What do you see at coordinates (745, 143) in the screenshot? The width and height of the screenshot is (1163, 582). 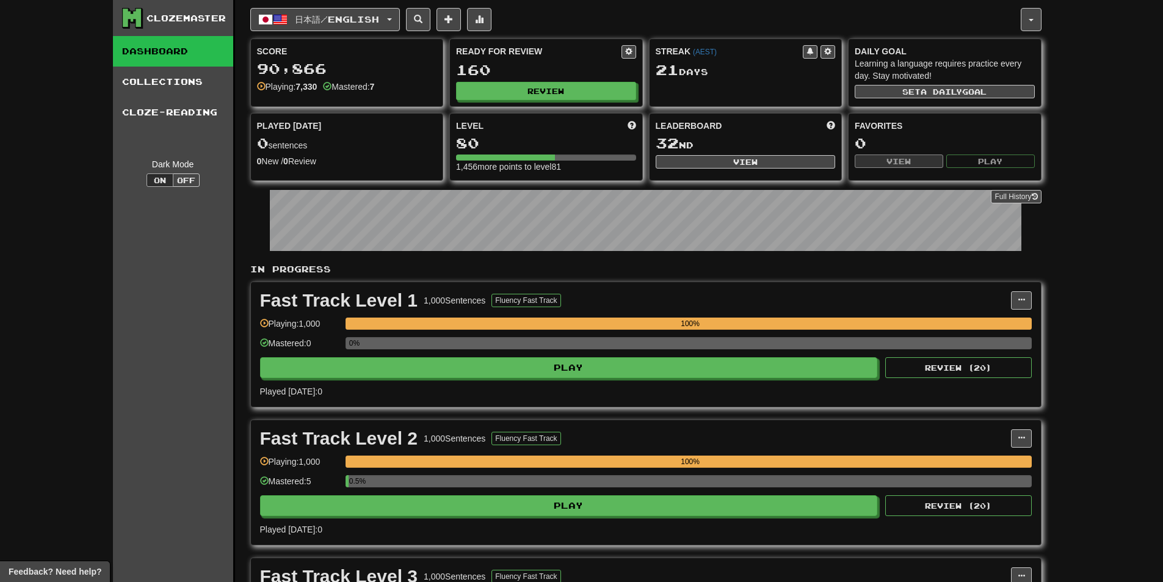 I see `div: nd` at bounding box center [745, 143].